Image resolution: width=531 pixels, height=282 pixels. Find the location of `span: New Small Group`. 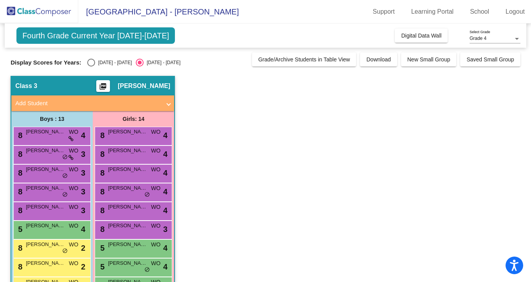

span: New Small Group is located at coordinates (429, 59).